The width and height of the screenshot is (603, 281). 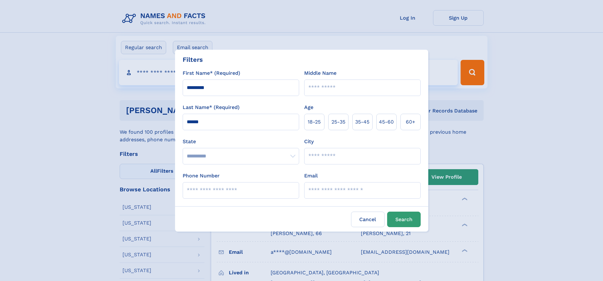 I want to click on button: Search, so click(x=404, y=219).